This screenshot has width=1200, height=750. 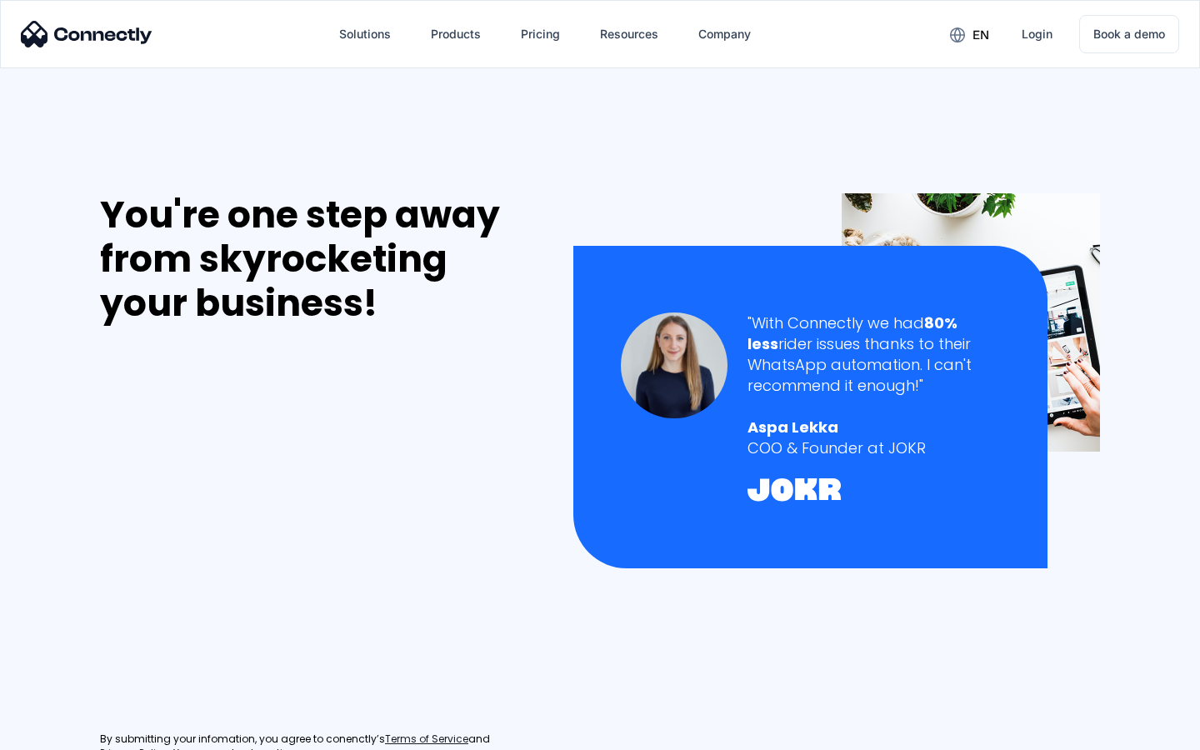 What do you see at coordinates (319, 259) in the screenshot?
I see `div: You're one step away from skyrocketing your business!` at bounding box center [319, 259].